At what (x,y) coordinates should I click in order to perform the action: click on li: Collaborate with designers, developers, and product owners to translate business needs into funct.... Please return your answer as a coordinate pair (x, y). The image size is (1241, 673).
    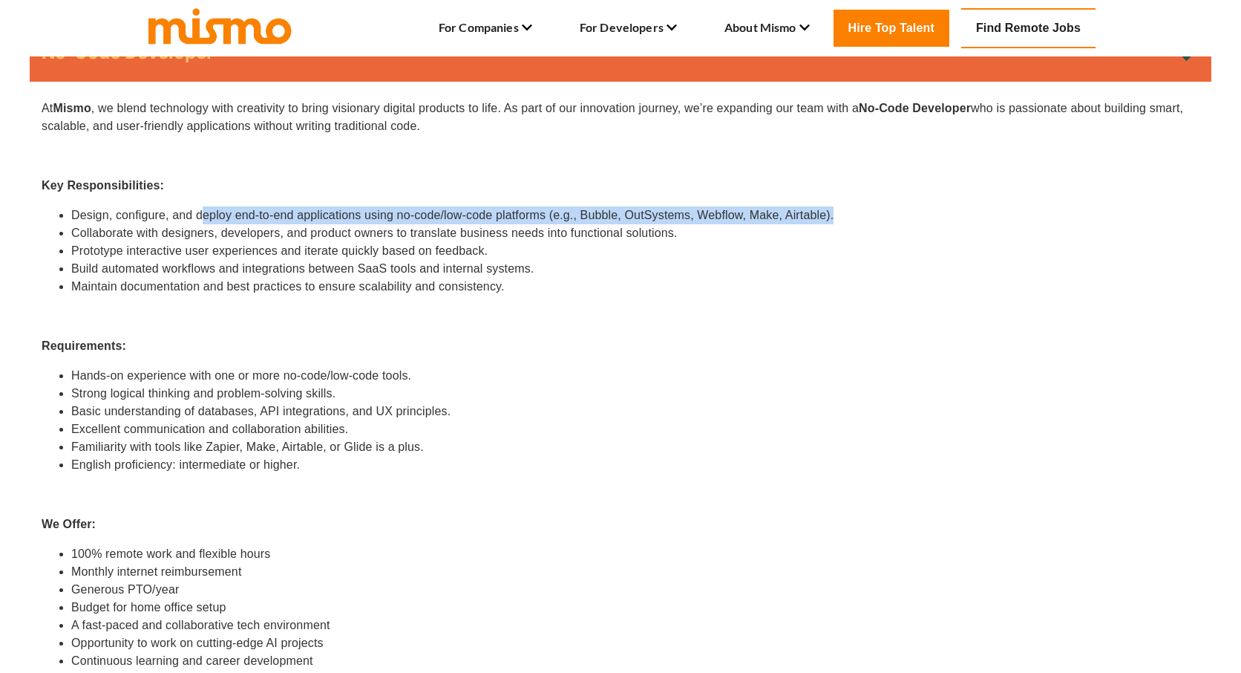
    Looking at the image, I should click on (635, 233).